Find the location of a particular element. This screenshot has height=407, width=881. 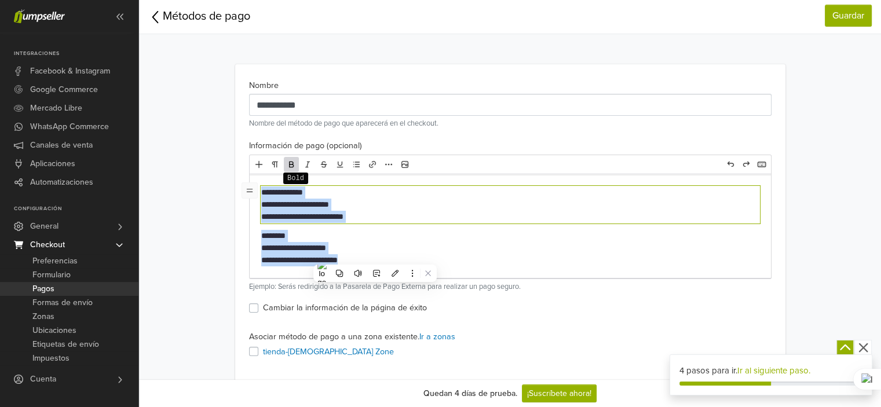

a: Underline is located at coordinates (340, 164).